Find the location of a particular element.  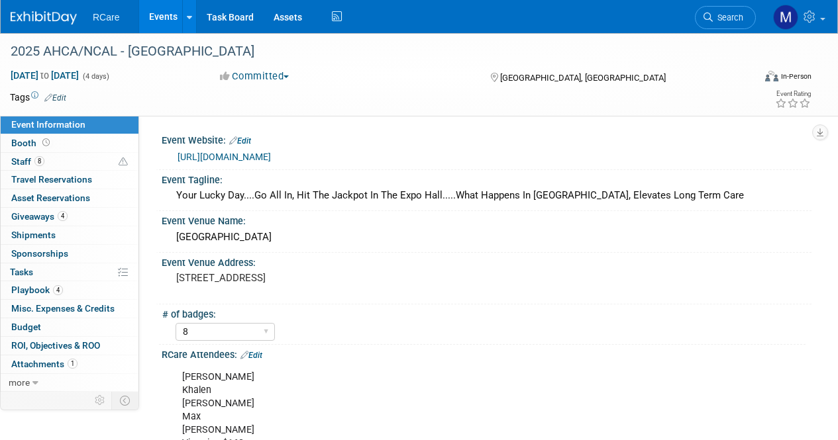

a: Search is located at coordinates (725, 17).